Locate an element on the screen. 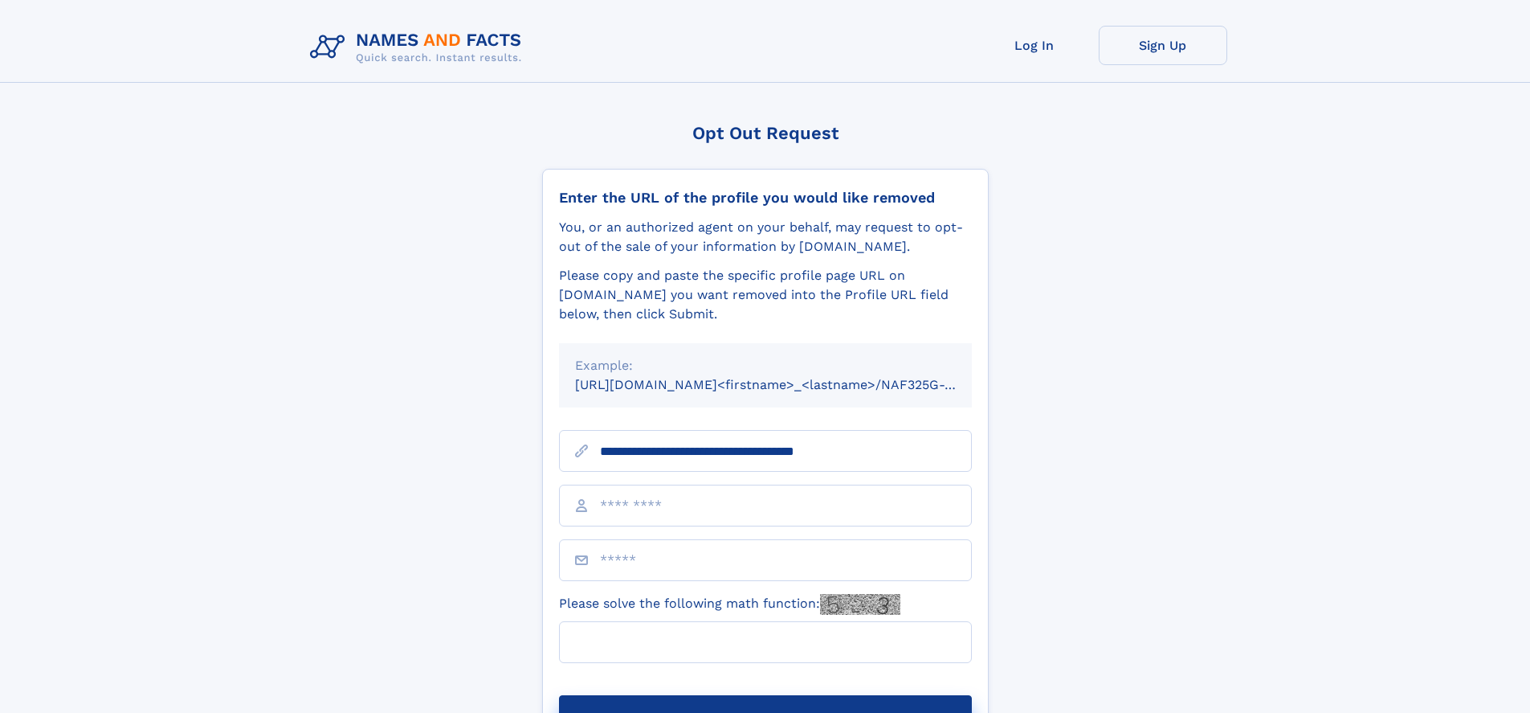  label: Please solve the following math function: is located at coordinates (729, 604).